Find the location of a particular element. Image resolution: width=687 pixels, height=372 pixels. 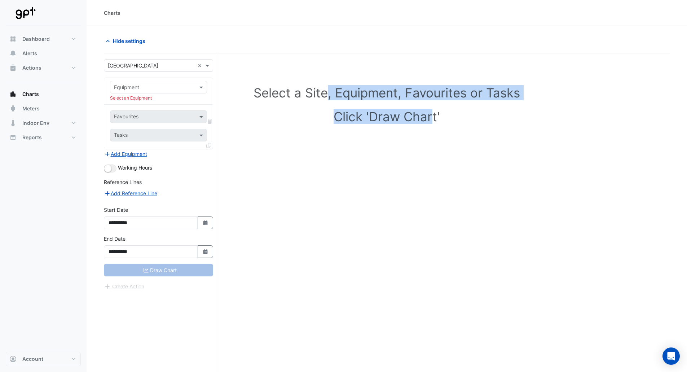

button: Account is located at coordinates (43, 359).